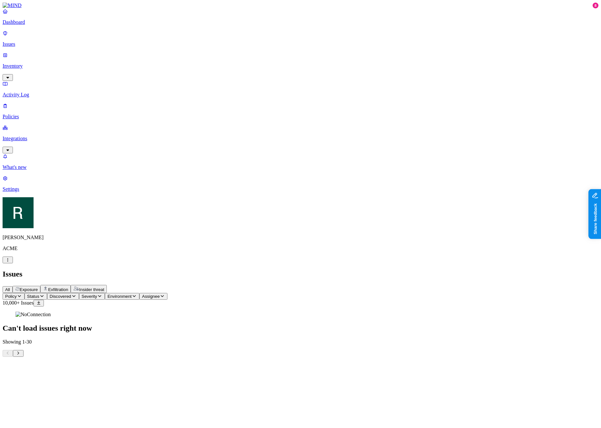 This screenshot has height=428, width=601. What do you see at coordinates (58, 290) in the screenshot?
I see `span: Exfiltration` at bounding box center [58, 290].